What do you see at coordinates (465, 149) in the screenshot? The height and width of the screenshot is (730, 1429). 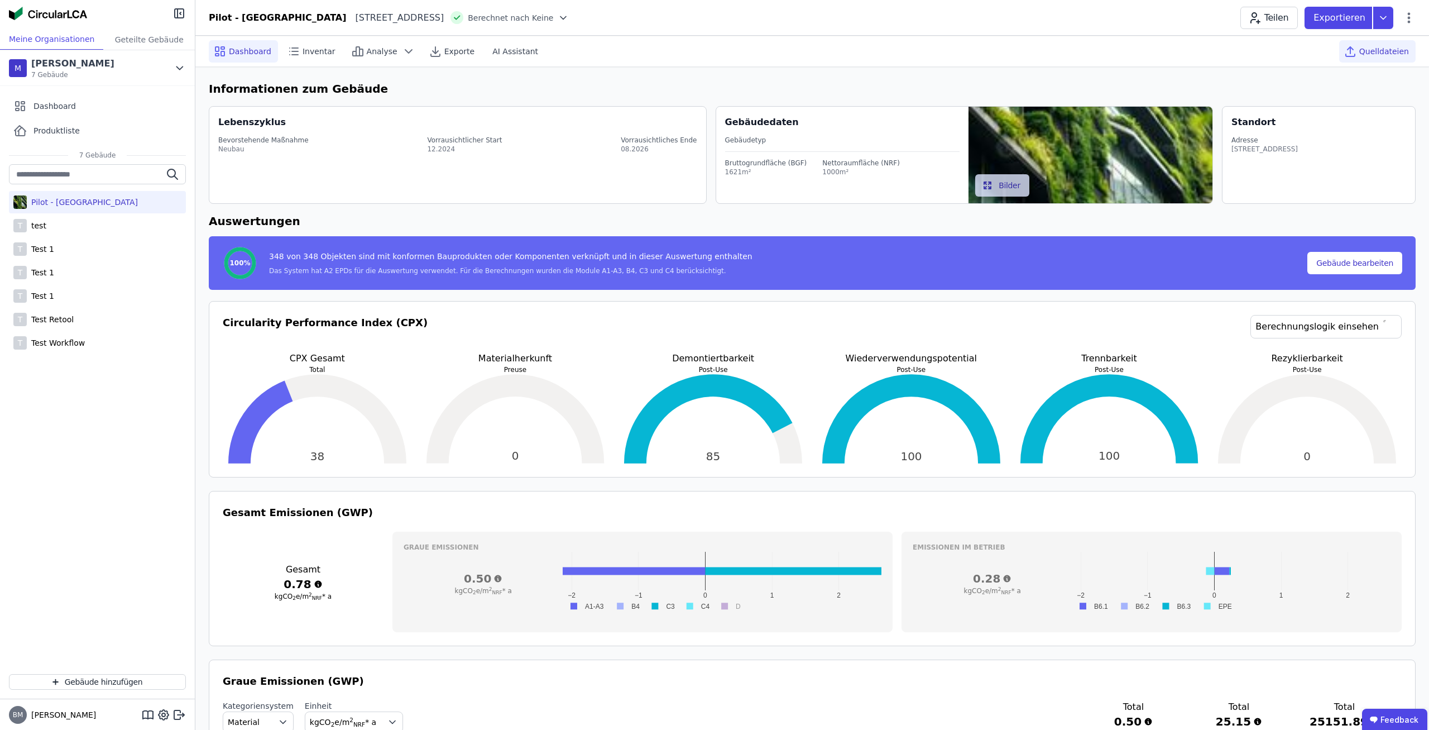 I see `div: 12.2024` at bounding box center [465, 149].